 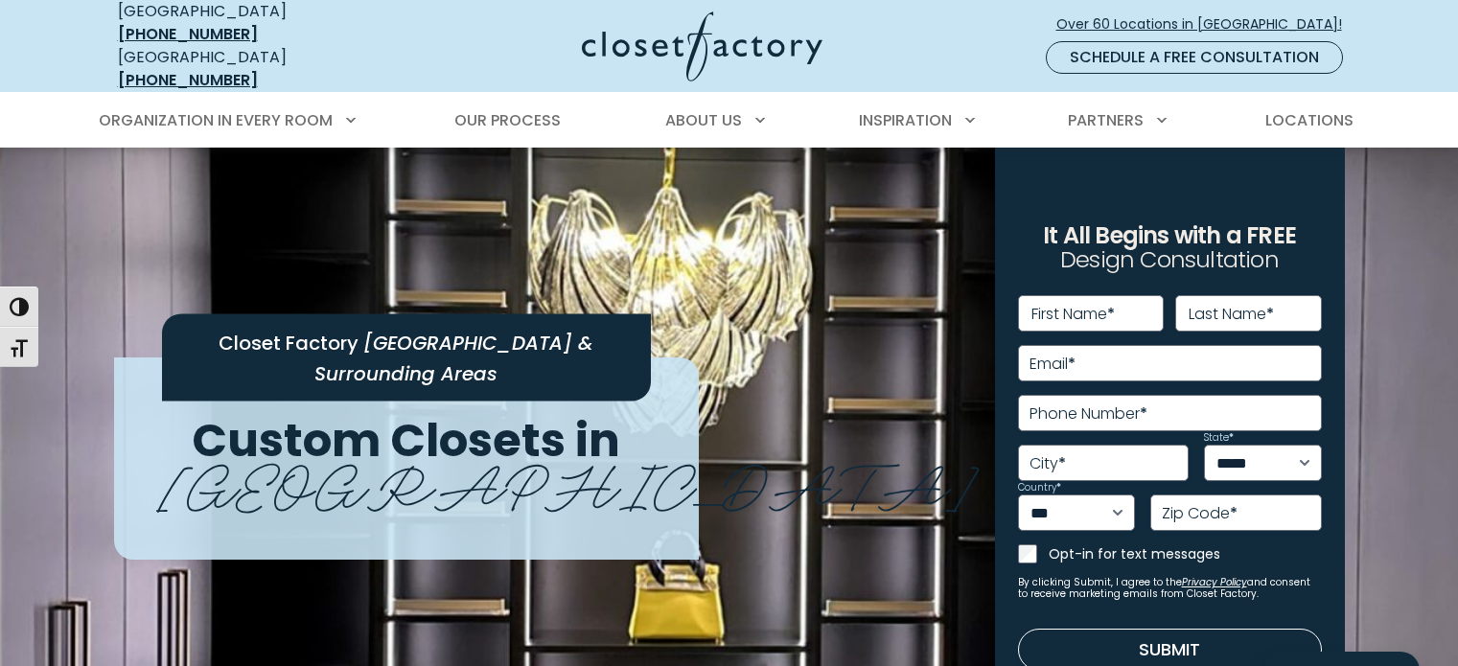 I want to click on span: Inspiration, so click(x=905, y=120).